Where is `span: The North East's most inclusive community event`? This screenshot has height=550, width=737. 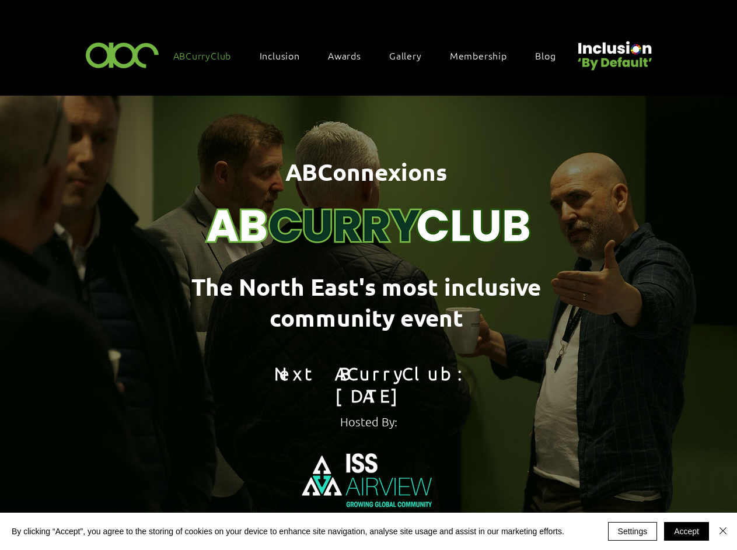 span: The North East's most inclusive community event is located at coordinates (366, 302).